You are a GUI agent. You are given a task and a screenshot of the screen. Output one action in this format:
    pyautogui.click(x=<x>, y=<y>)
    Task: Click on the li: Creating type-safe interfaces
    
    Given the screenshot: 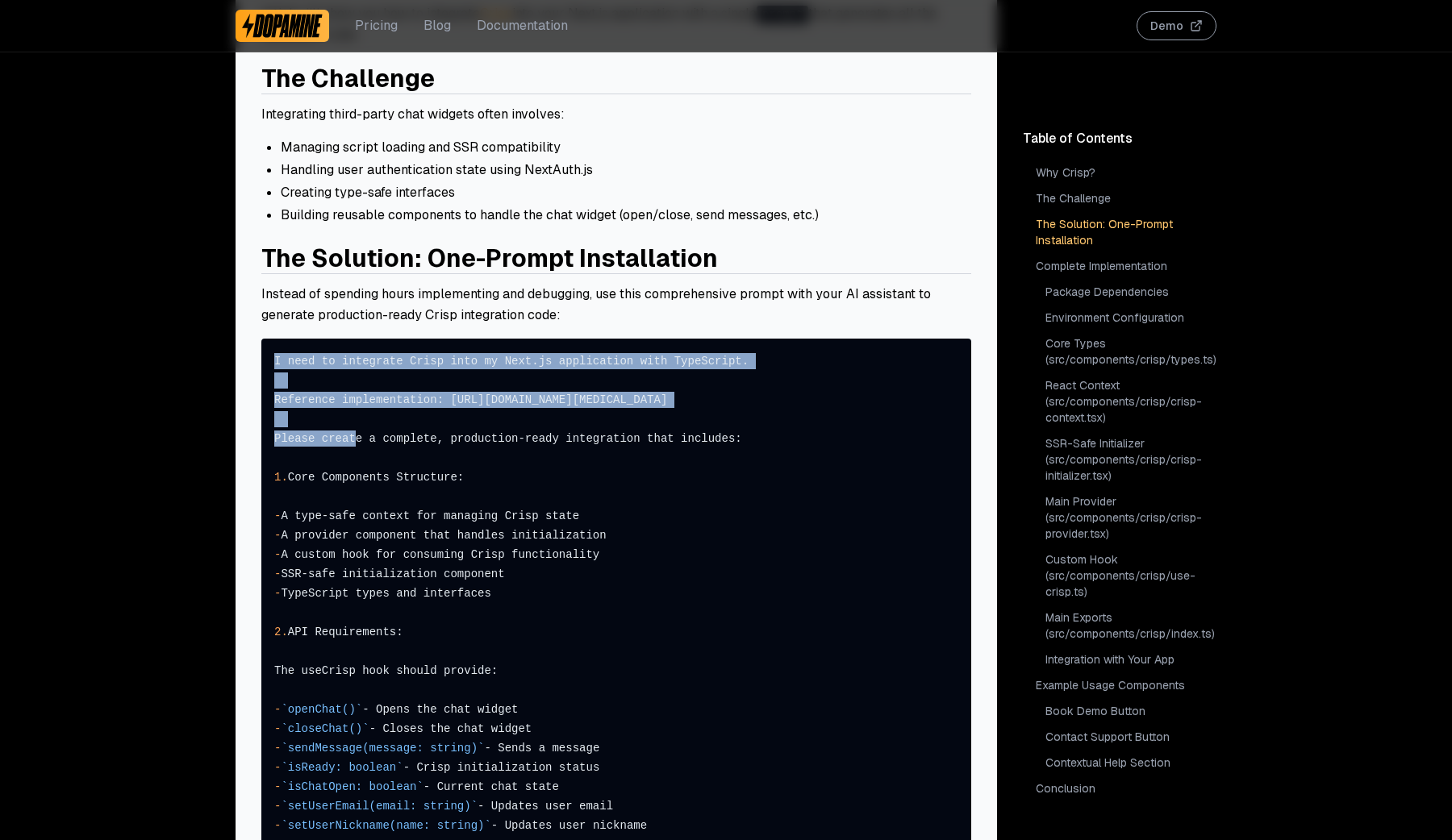 What is the action you would take?
    pyautogui.click(x=626, y=193)
    